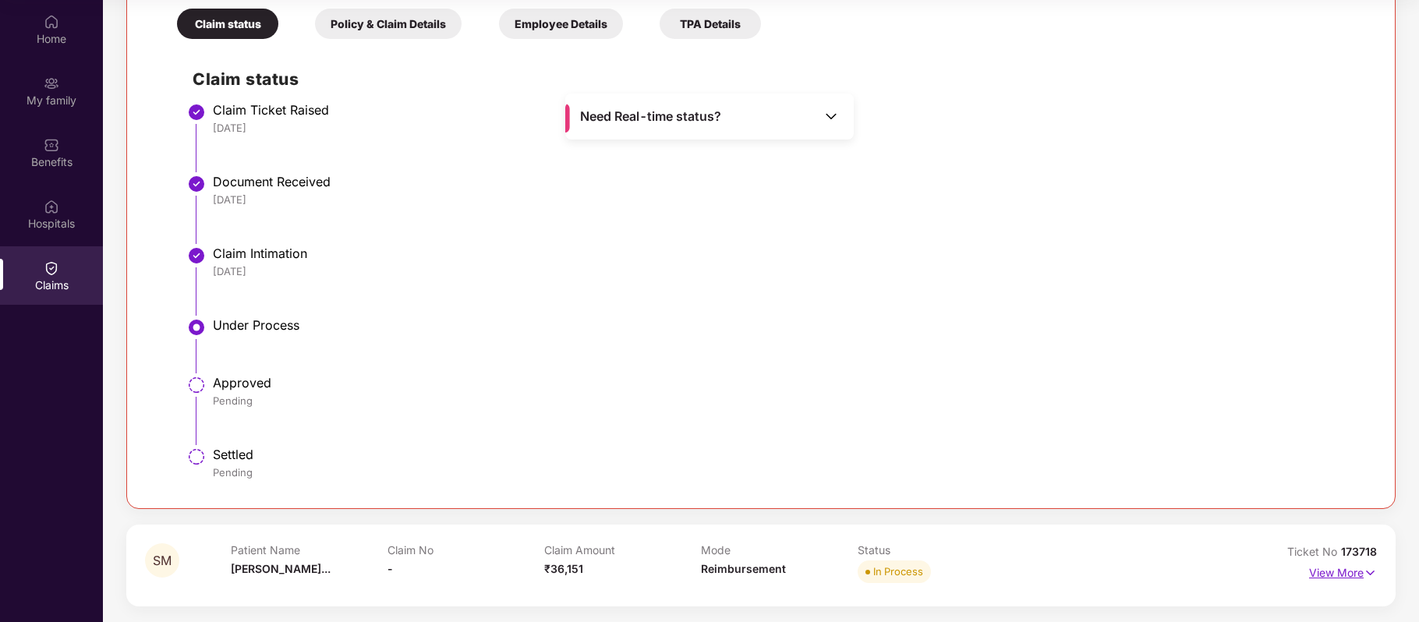 The image size is (1419, 622). Describe the element at coordinates (831, 116) in the screenshot. I see `img: Toggle Icon` at that location.